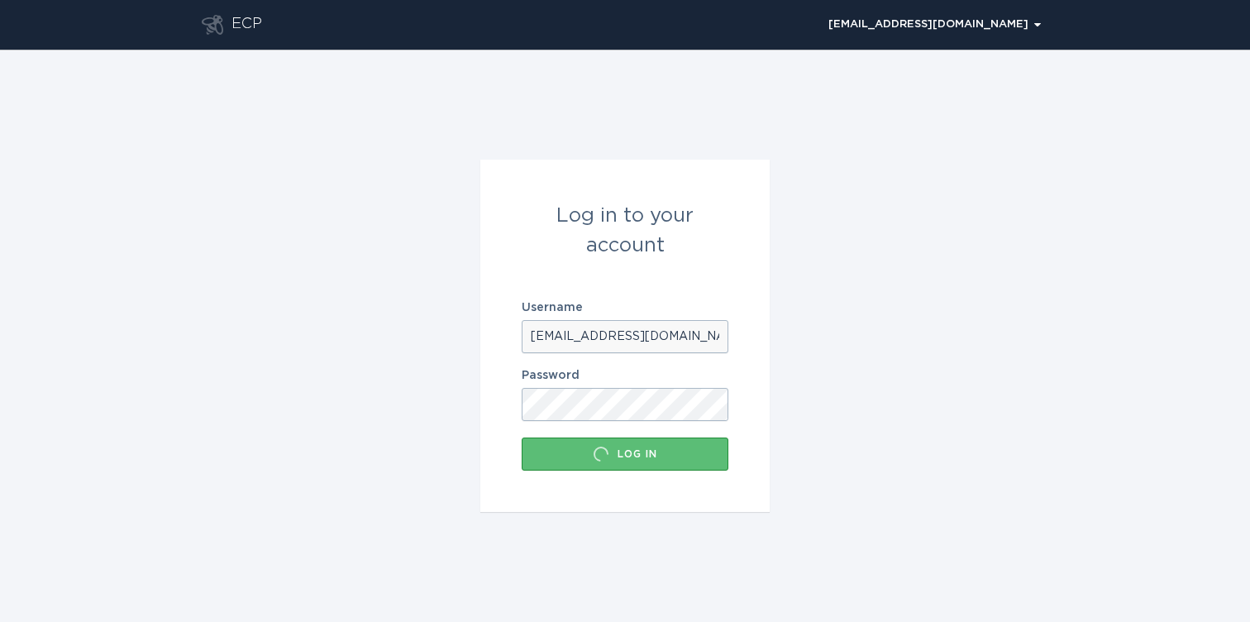 Image resolution: width=1250 pixels, height=622 pixels. What do you see at coordinates (625, 308) in the screenshot?
I see `label: Username` at bounding box center [625, 308].